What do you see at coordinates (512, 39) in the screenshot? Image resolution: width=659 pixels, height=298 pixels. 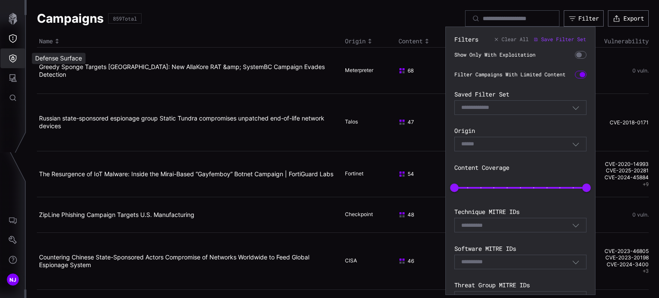 I see `button: Clear All` at bounding box center [512, 39].